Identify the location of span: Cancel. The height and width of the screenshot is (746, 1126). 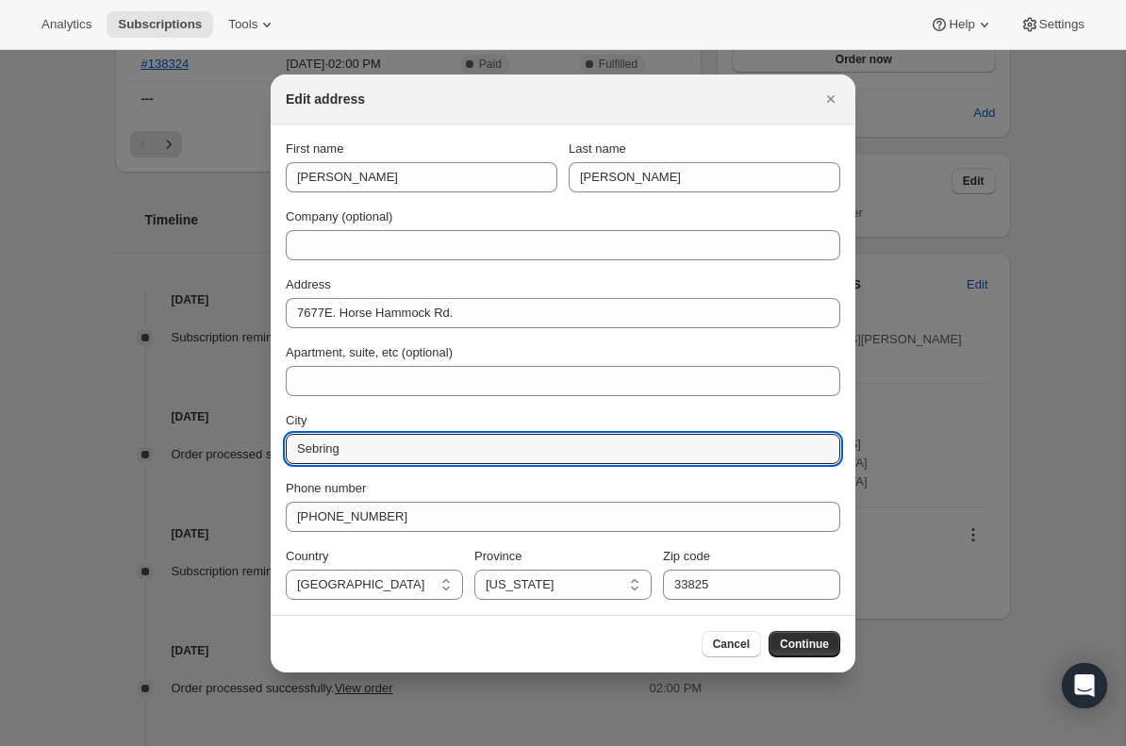
(731, 644).